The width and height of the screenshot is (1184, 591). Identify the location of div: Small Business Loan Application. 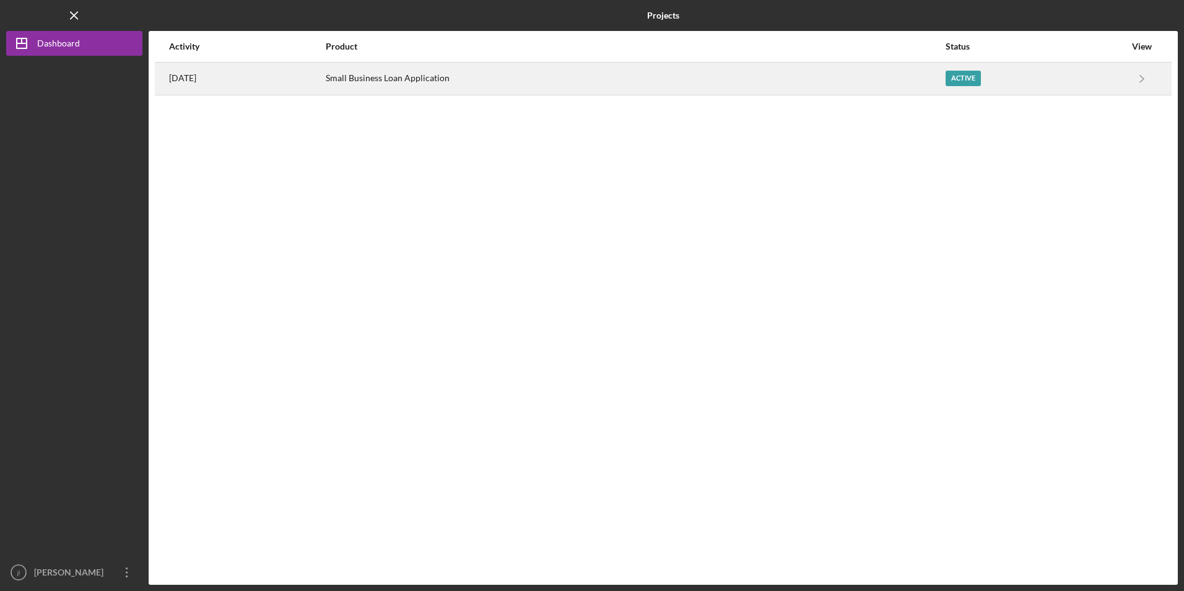
(635, 79).